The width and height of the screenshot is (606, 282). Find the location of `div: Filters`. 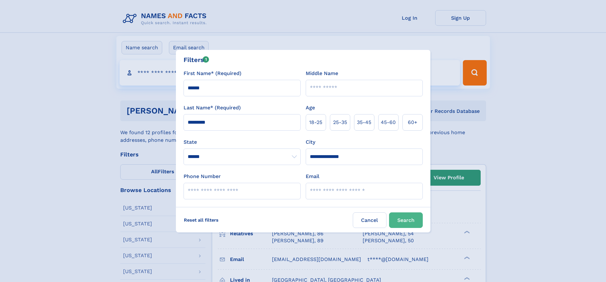

div: Filters is located at coordinates (196, 60).